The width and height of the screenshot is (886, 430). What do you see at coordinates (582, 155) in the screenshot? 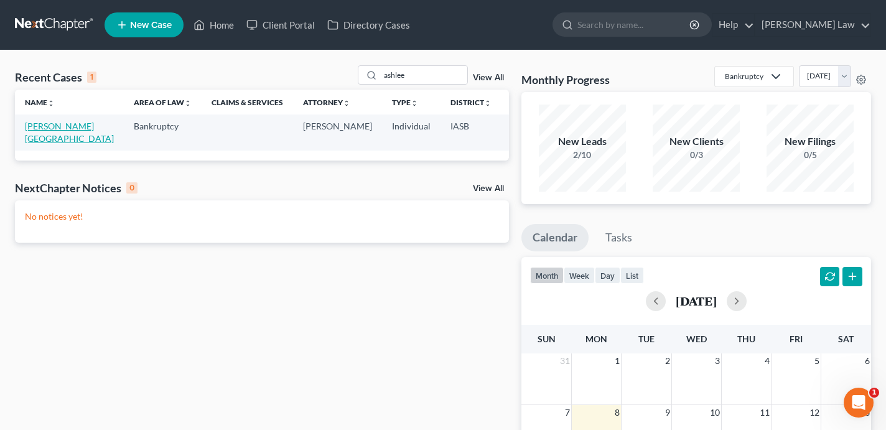
I see `div: 2/10` at bounding box center [582, 155].